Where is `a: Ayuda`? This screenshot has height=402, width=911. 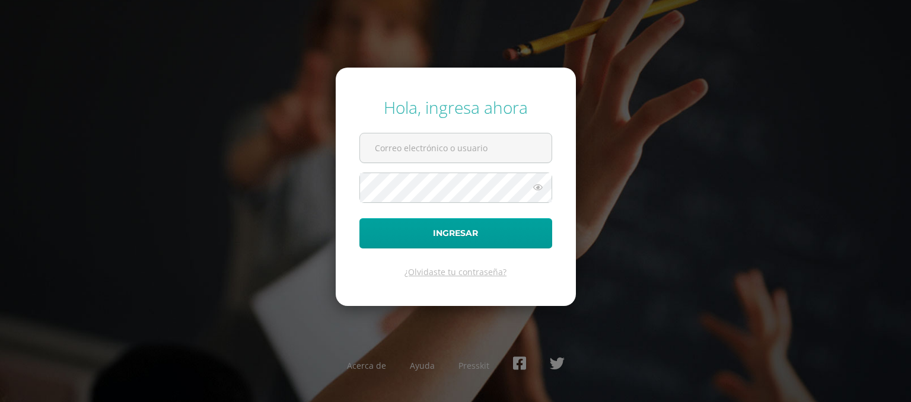
a: Ayuda is located at coordinates (422, 365).